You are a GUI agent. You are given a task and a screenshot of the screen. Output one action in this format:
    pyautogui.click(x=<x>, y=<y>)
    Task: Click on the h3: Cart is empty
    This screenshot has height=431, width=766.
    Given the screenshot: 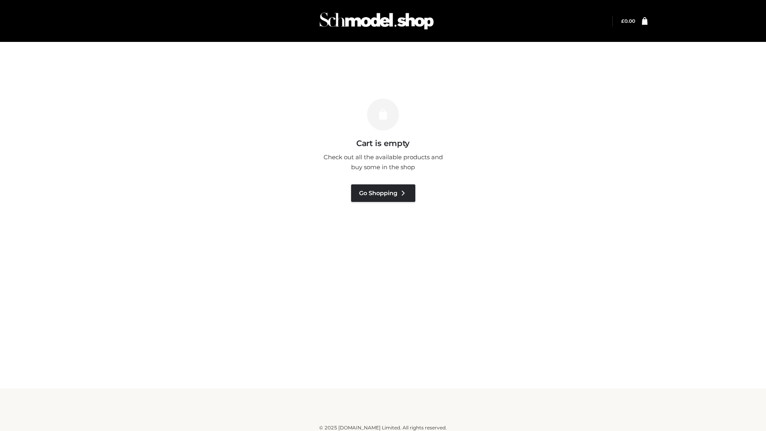 What is the action you would take?
    pyautogui.click(x=383, y=143)
    